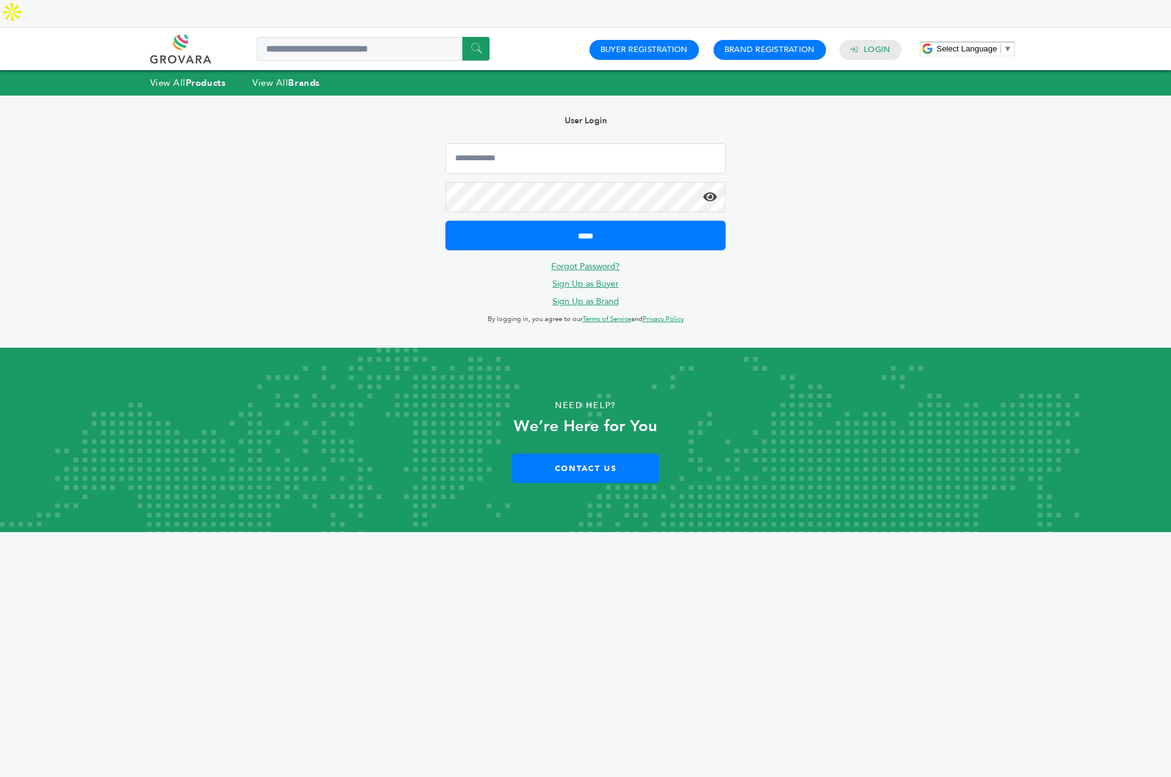 This screenshot has width=1171, height=777. What do you see at coordinates (286, 83) in the screenshot?
I see `a: View AllBrands` at bounding box center [286, 83].